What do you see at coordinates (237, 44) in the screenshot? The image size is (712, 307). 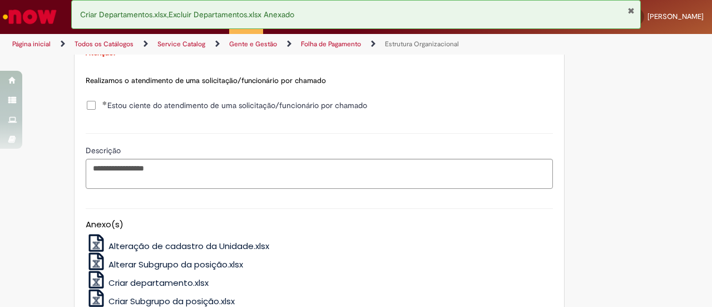 I see `ul: Trilhas de página` at bounding box center [237, 44].